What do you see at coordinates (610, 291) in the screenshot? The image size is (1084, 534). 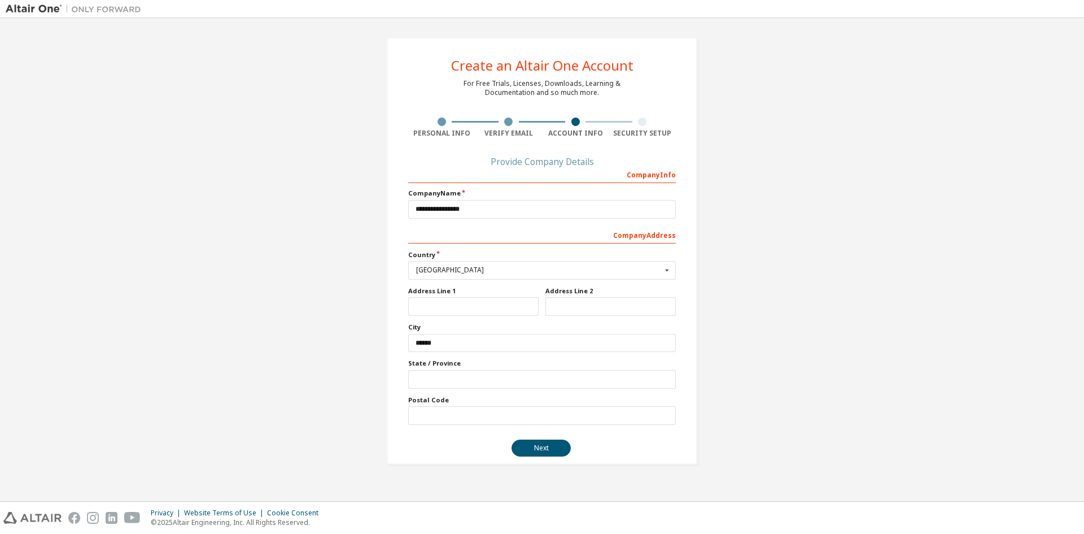 I see `label: Address Line 2` at bounding box center [610, 291].